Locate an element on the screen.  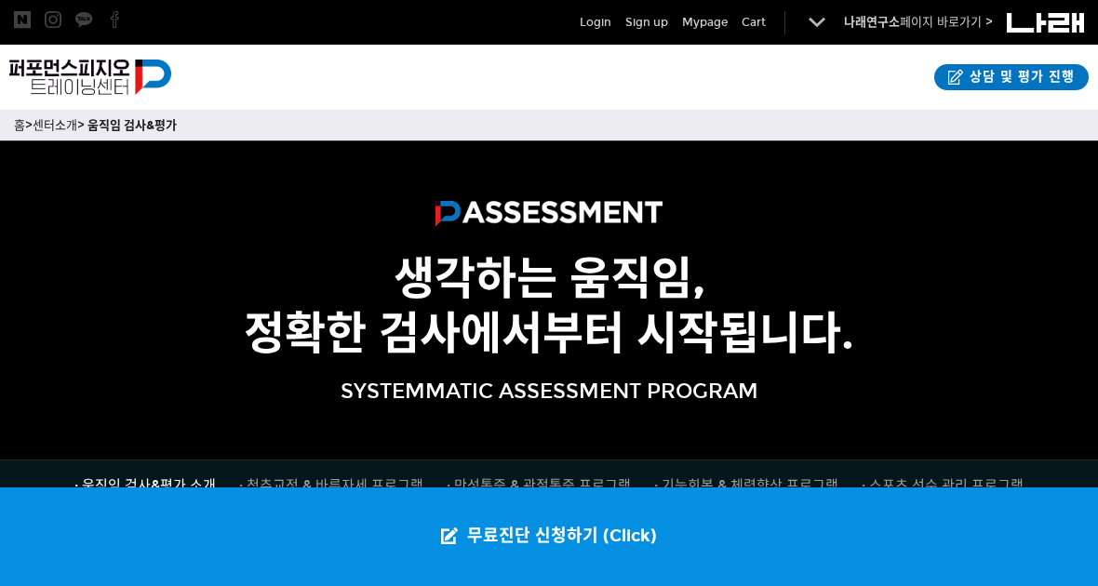
a: · 만성통증 & 관절통증 프로그램 is located at coordinates (539, 489).